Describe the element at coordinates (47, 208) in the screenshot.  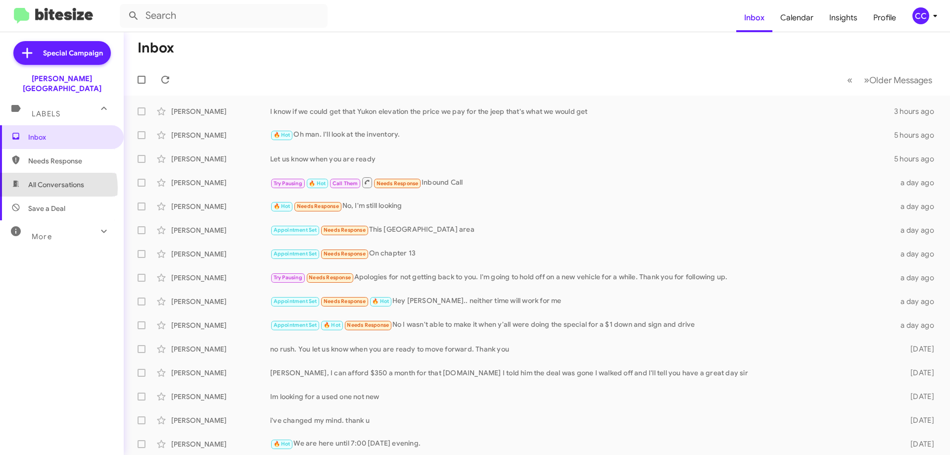
I see `span: Save a Deal` at that location.